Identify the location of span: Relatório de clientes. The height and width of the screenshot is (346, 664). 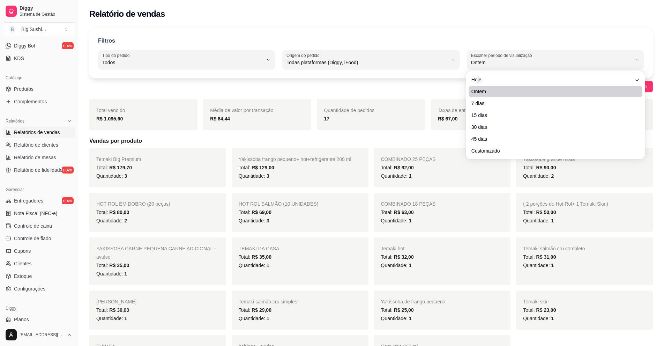
(36, 145).